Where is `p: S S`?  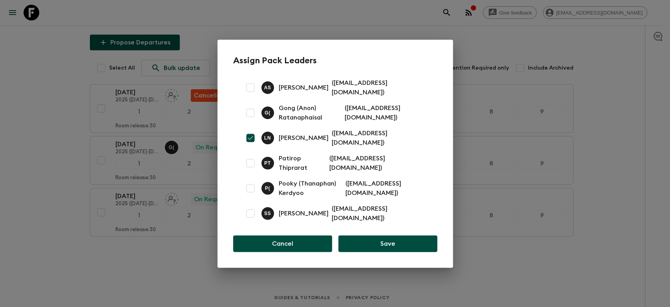
p: S S is located at coordinates (267, 213).